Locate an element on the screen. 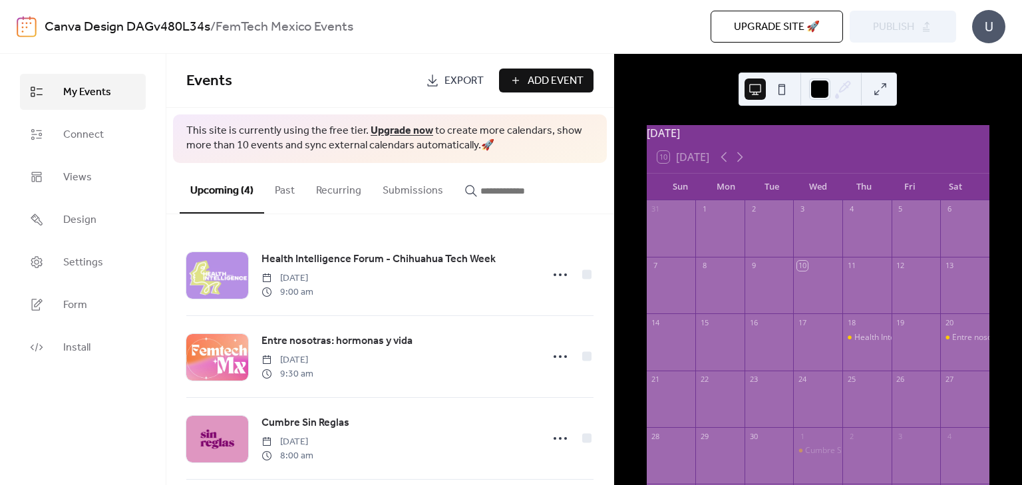  div: 24 is located at coordinates (802, 379).